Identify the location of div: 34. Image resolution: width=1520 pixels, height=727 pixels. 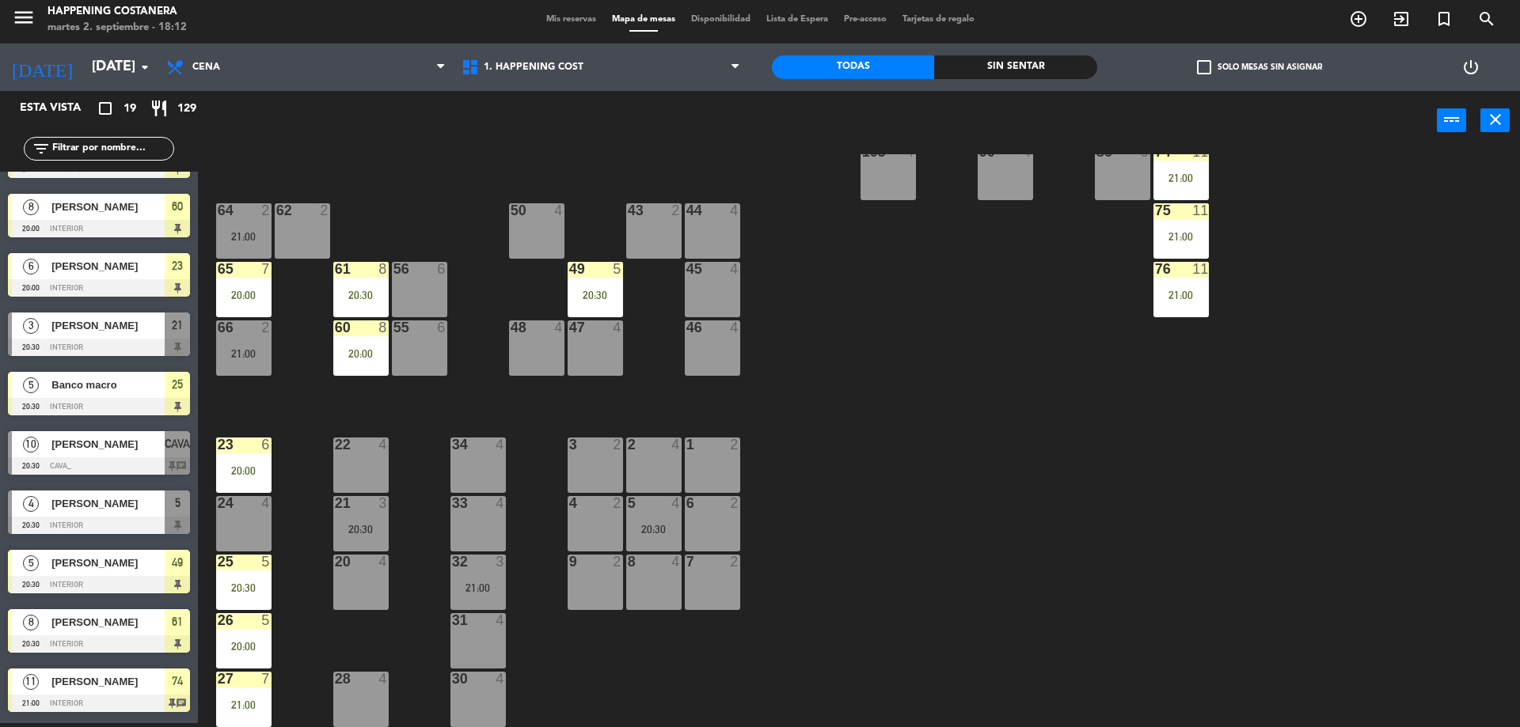
(452, 445).